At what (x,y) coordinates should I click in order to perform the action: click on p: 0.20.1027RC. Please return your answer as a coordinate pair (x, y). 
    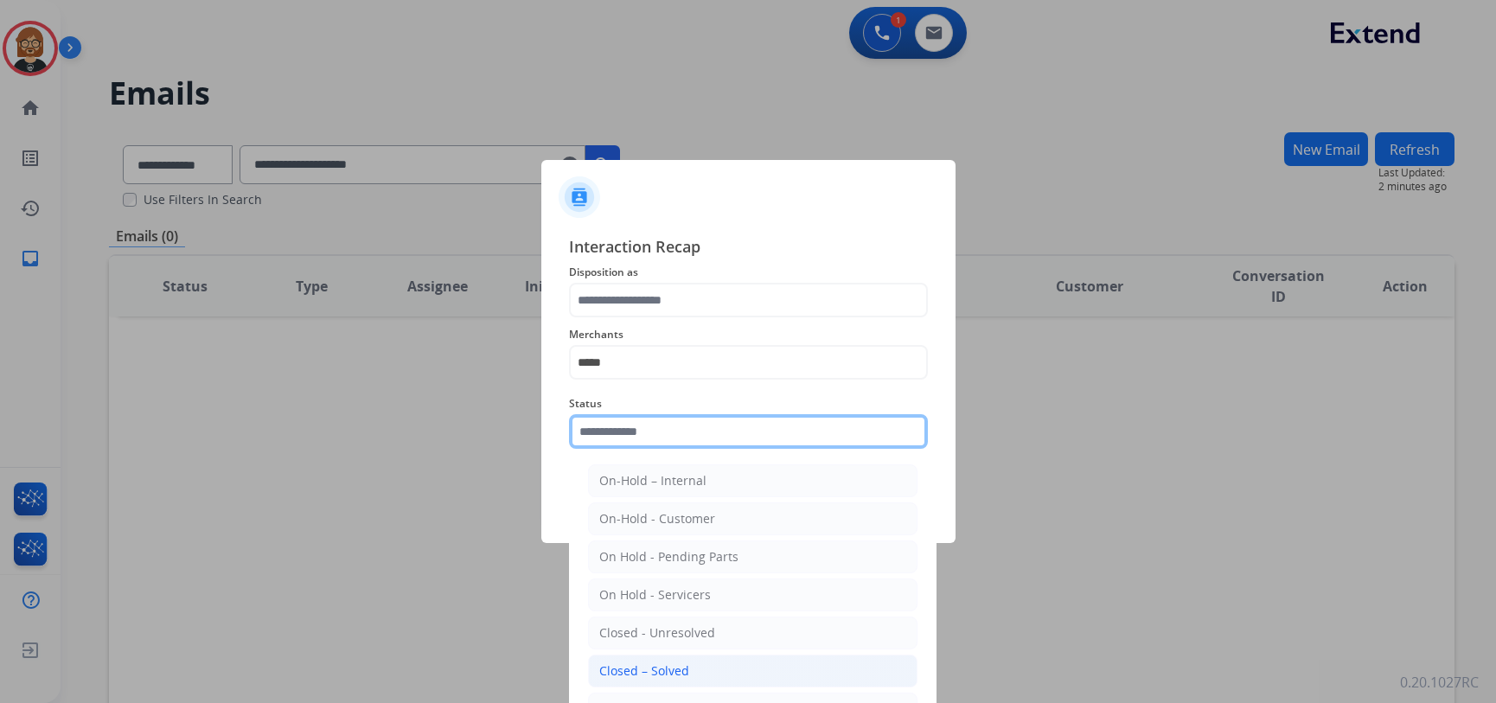
    Looking at the image, I should click on (1439, 682).